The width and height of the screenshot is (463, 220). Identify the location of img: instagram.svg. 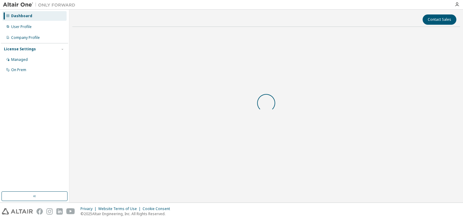
(49, 212).